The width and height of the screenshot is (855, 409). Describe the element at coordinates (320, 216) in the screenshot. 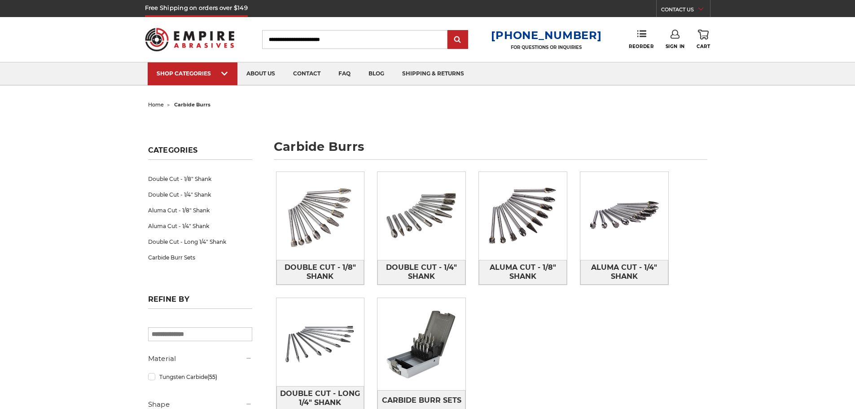

I see `img: Double Cut - 1/8" Shank` at that location.